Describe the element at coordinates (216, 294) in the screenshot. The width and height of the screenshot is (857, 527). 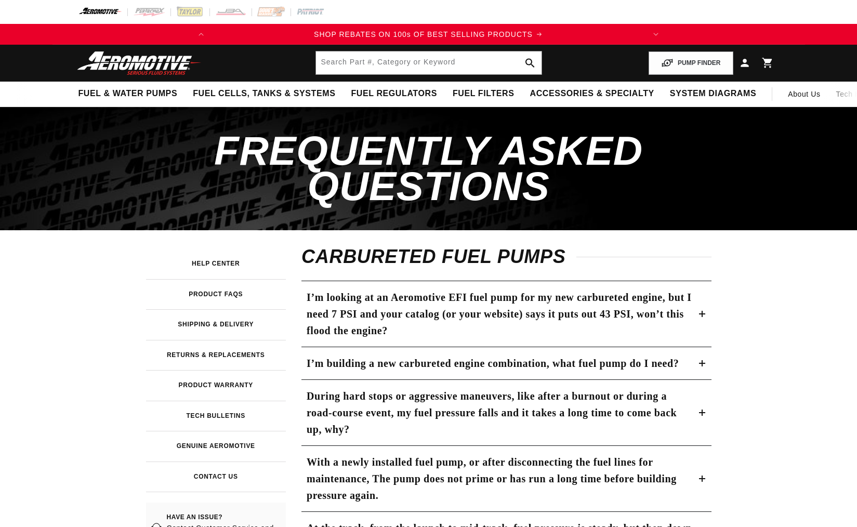
I see `a: Product FAQs` at that location.